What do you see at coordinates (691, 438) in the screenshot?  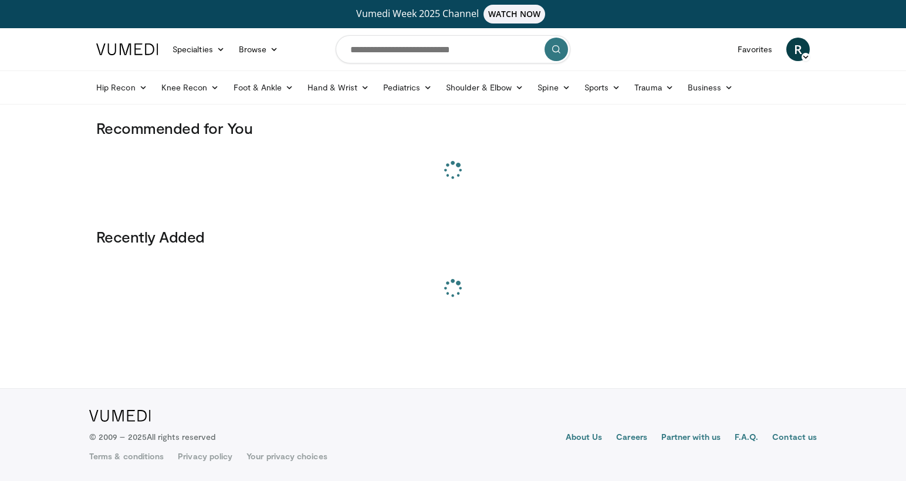 I see `a: Partner with us` at bounding box center [691, 438].